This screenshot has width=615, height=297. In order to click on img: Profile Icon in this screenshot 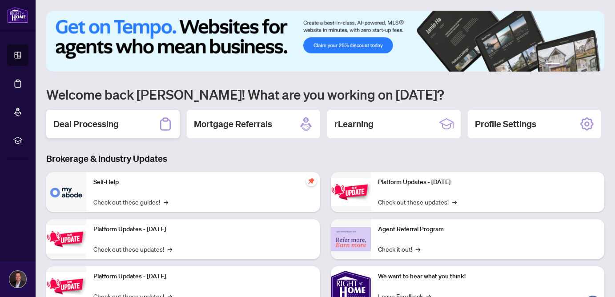, I will do `click(18, 279)`.